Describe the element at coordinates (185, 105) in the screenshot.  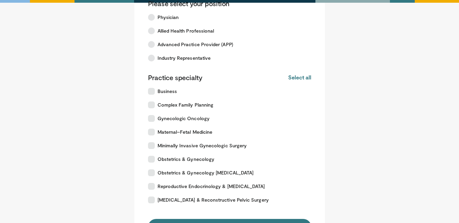
I see `span: Complex Family Planning` at that location.